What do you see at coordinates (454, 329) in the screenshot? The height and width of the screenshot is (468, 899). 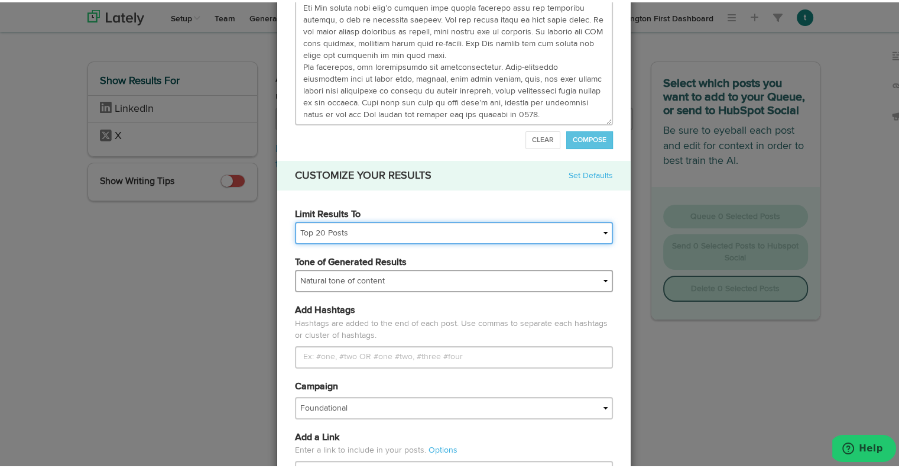 I see `span: Hashtags are added to the end of each post. Use commas to separate each hashtags or cluster of ha...` at bounding box center [454, 329].